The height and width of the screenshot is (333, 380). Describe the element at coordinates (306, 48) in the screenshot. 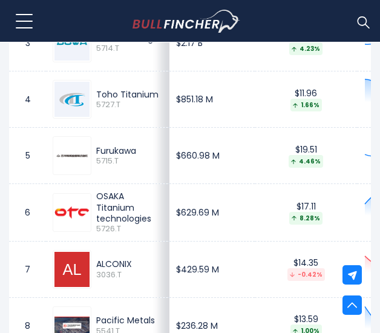

I see `div: 4.23%` at that location.